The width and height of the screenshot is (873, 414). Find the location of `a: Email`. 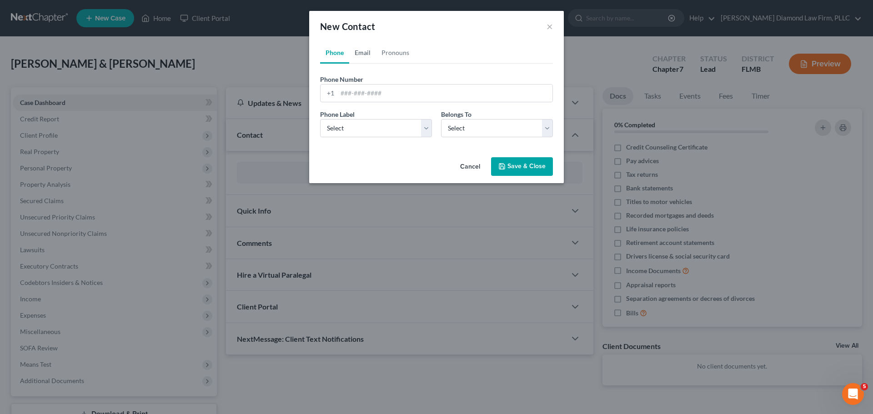

a: Email is located at coordinates (363, 53).